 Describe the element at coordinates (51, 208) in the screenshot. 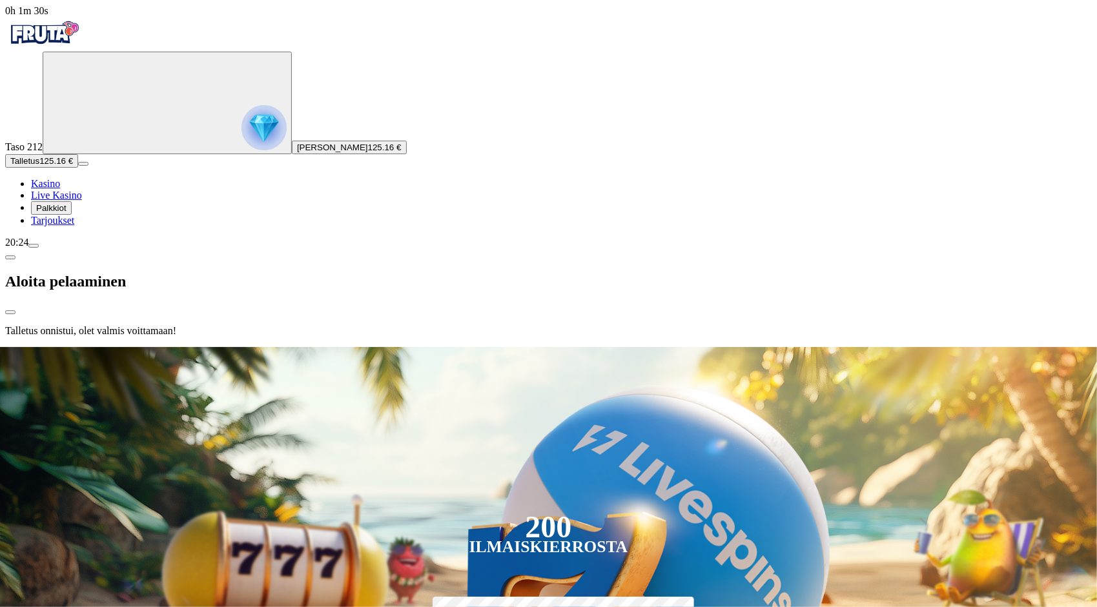

I see `button: reward iconPalkkiot` at that location.